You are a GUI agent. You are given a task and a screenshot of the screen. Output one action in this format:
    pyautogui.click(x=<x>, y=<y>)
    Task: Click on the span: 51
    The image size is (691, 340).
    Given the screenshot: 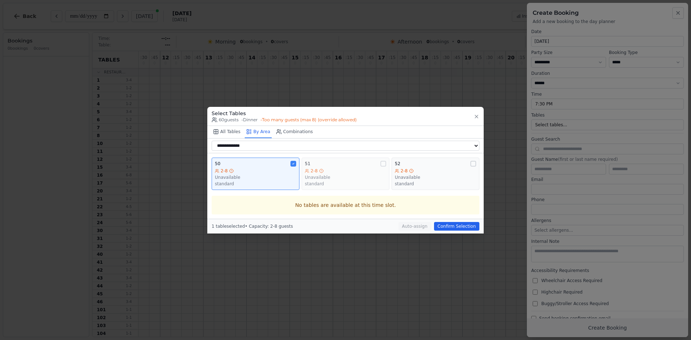 What is the action you would take?
    pyautogui.click(x=307, y=164)
    